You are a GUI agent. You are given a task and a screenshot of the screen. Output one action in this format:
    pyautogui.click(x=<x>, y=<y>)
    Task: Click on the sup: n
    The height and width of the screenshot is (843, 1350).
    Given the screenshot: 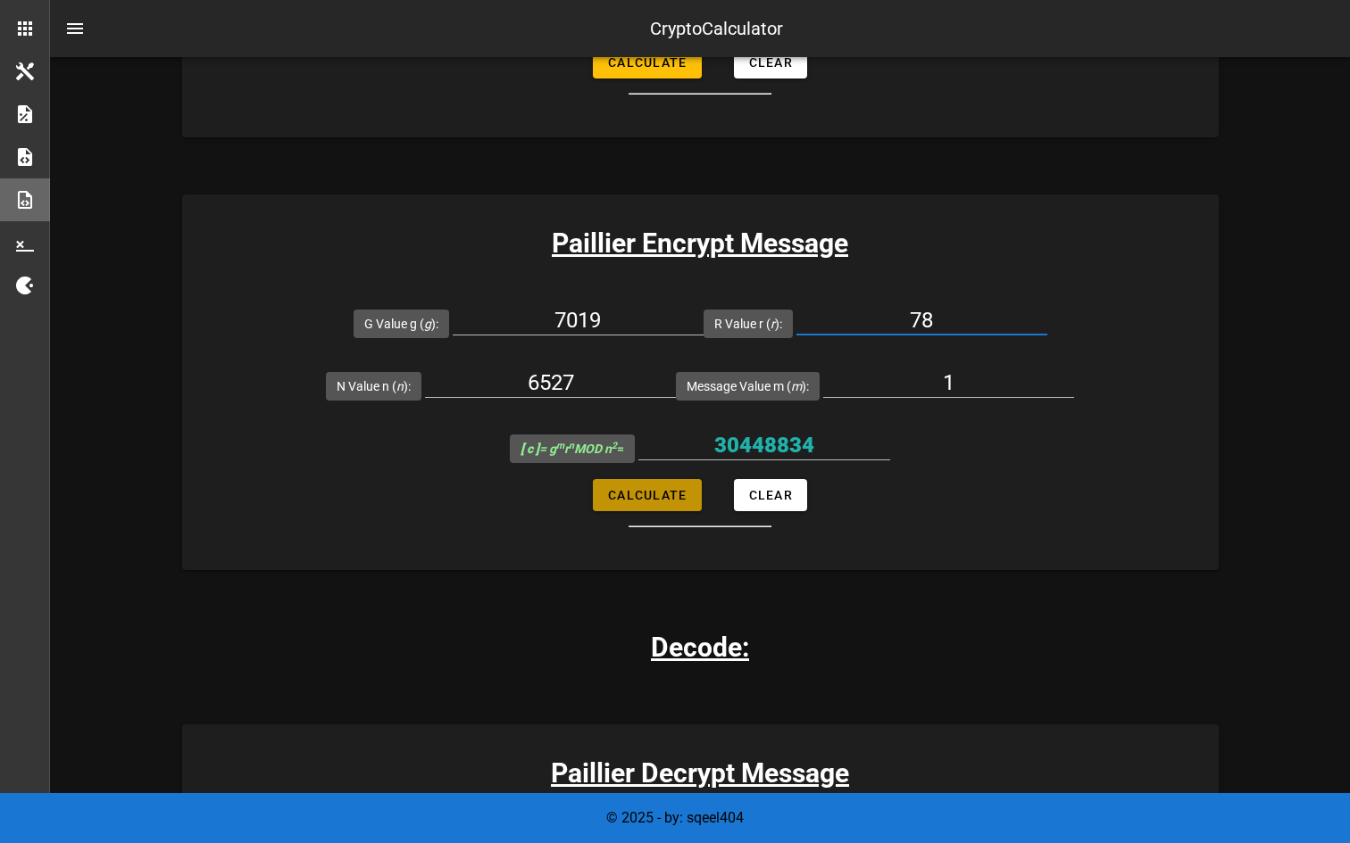 What is the action you would take?
    pyautogui.click(x=571, y=445)
    